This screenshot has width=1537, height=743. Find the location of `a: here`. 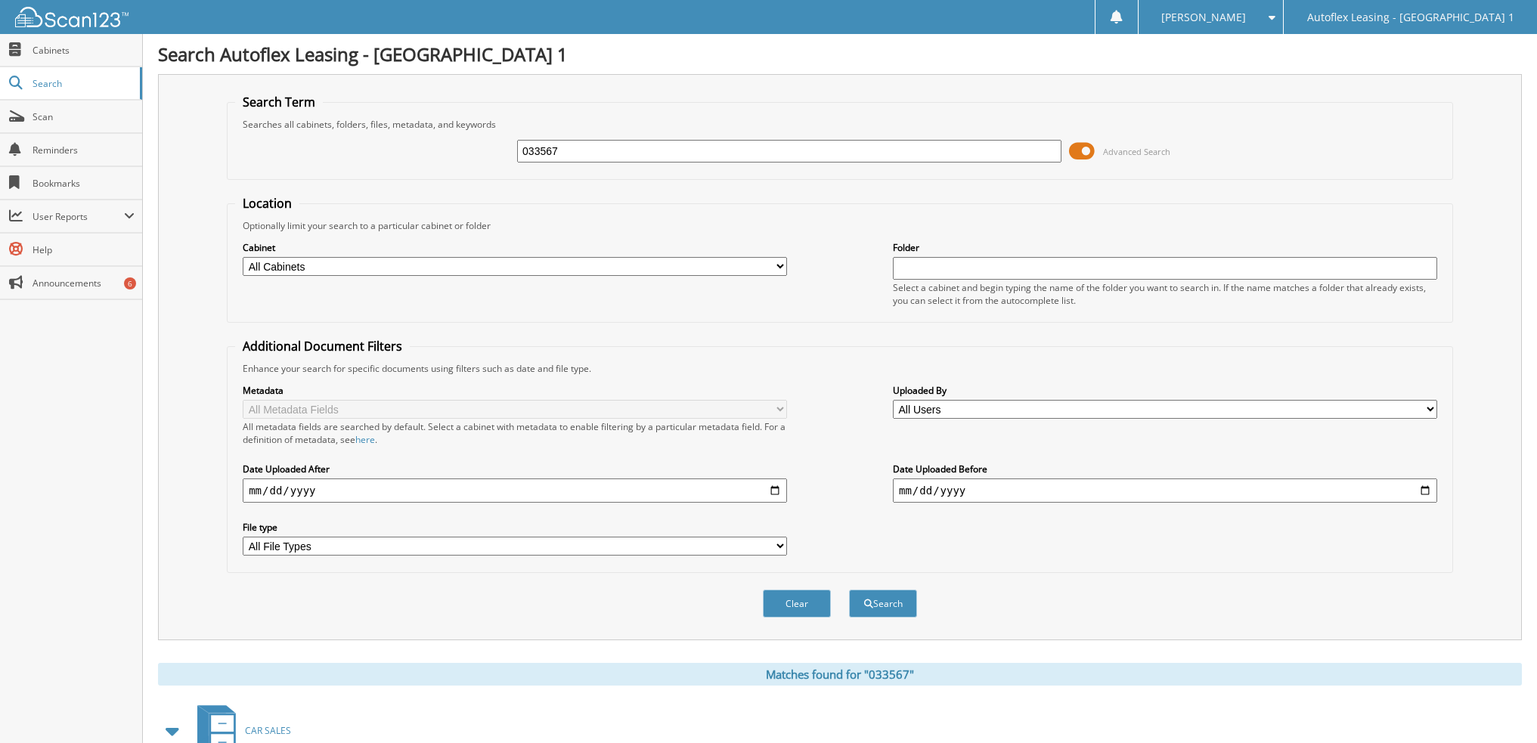

a: here is located at coordinates (365, 439).